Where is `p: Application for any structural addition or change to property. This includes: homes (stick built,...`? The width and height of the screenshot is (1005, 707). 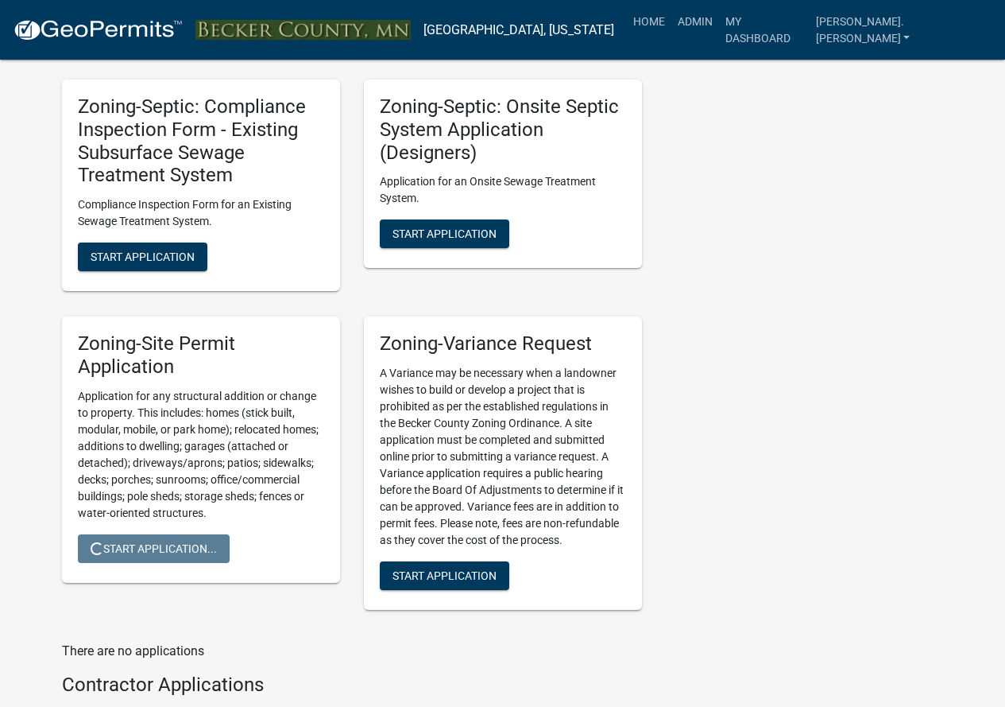
p: Application for any structural addition or change to property. This includes: homes (stick built,... is located at coordinates (201, 455).